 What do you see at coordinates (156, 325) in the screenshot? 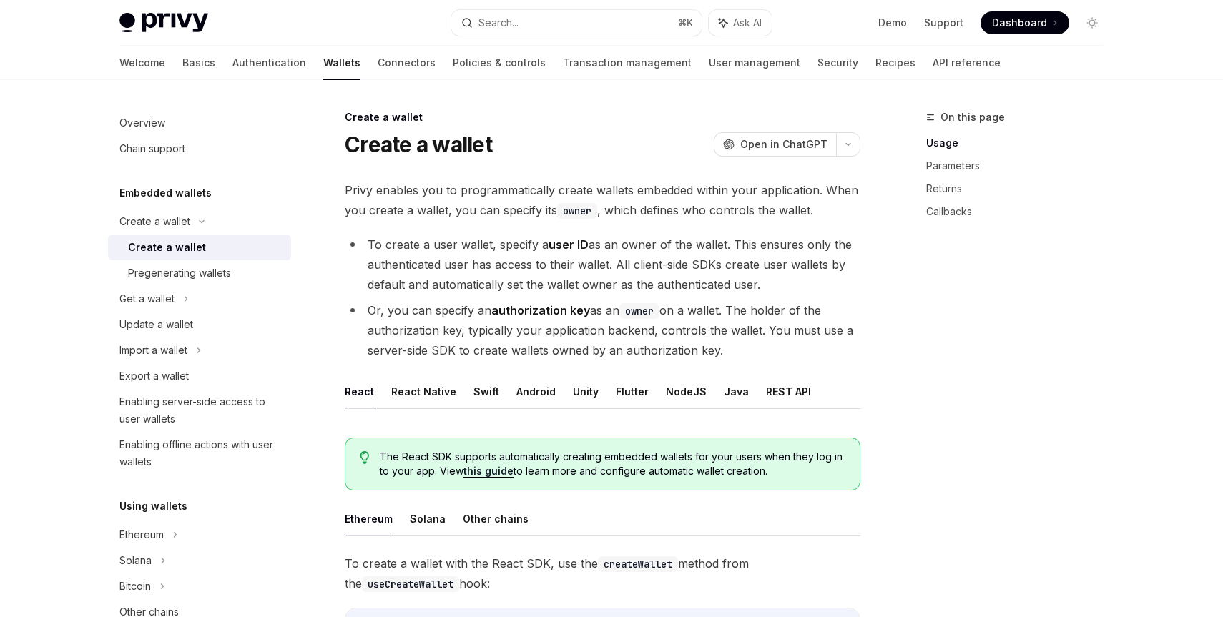
I see `div: Update a wallet` at bounding box center [156, 325].